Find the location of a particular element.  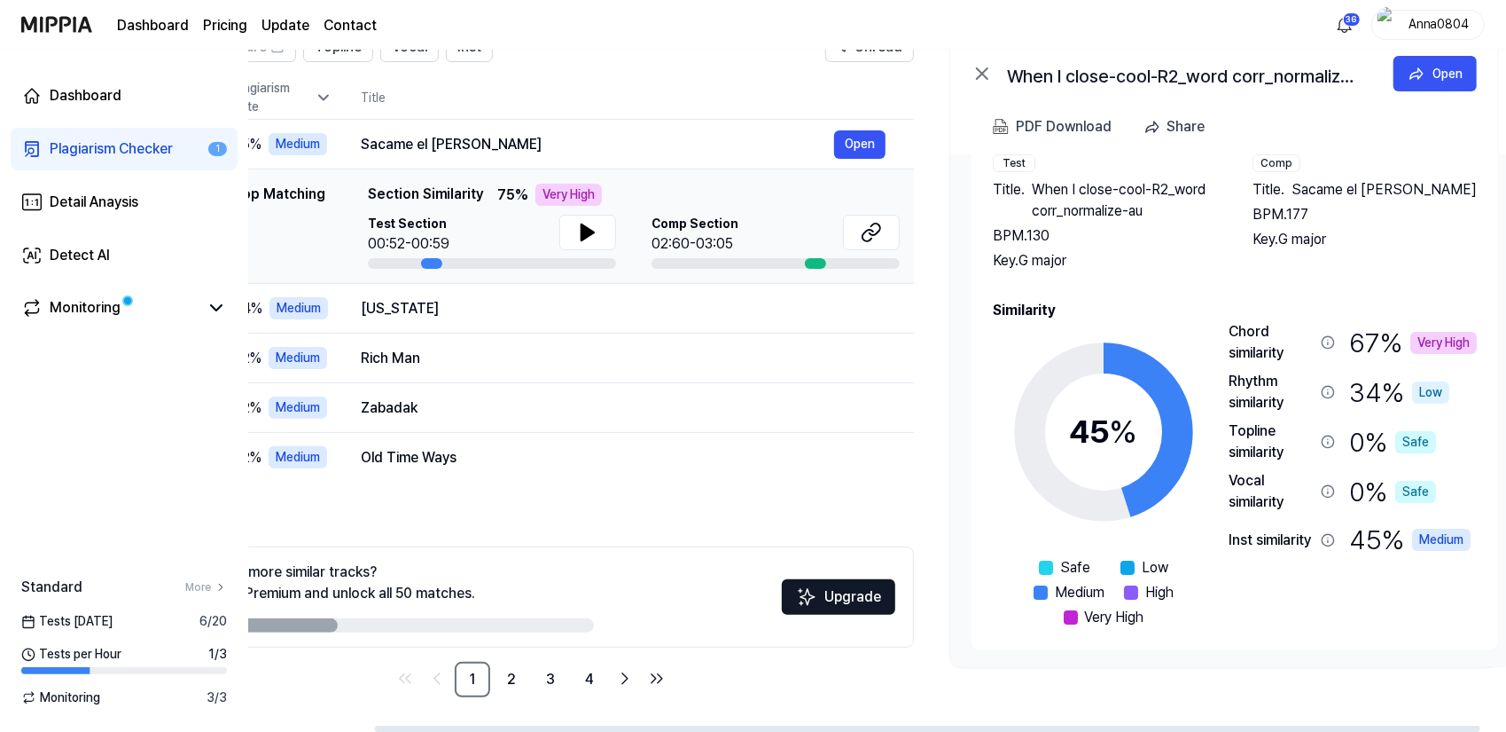

a: Contact is located at coordinates (350, 26).